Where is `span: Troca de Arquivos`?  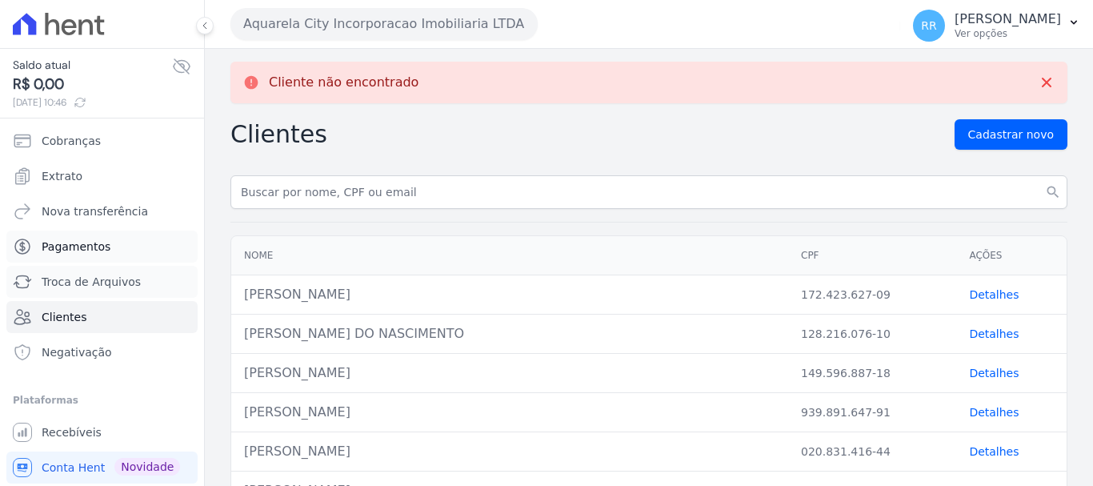
span: Troca de Arquivos is located at coordinates (91, 282).